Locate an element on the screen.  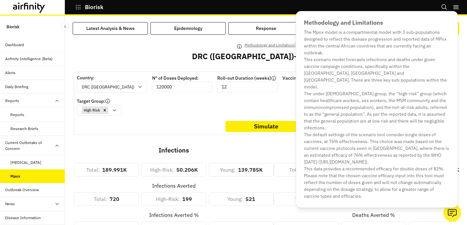
p: This scenario model forecasts infections and deaths under given vaccine campaign conditions, spec... is located at coordinates (377, 73).